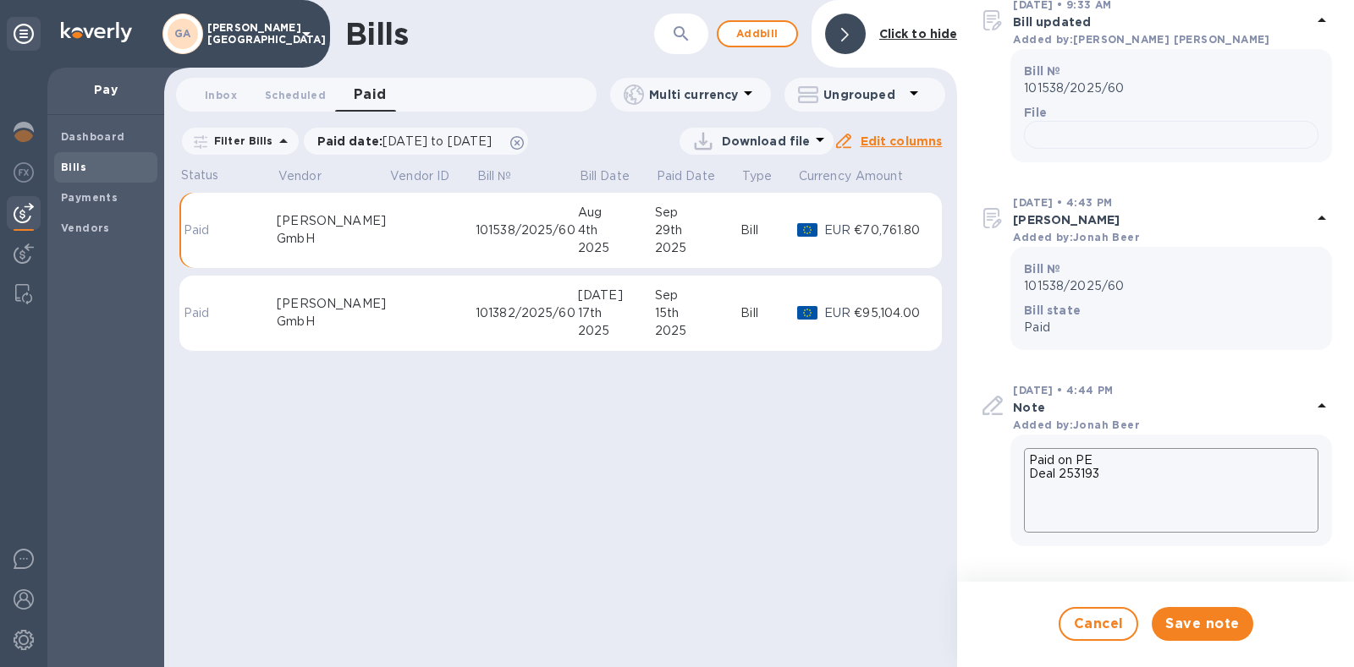 This screenshot has width=1354, height=667. Describe the element at coordinates (1162, 408) in the screenshot. I see `p: Note` at that location.